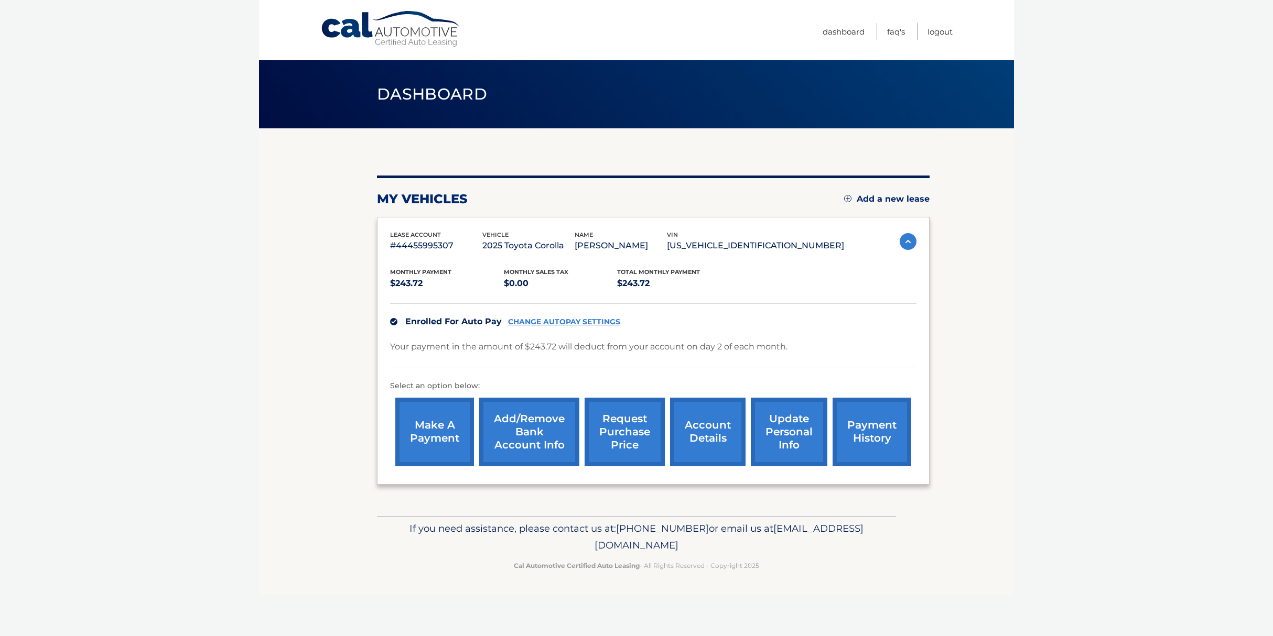  What do you see at coordinates (636, 566) in the screenshot?
I see `p: - All Rights Reserved - Copyright 2025` at bounding box center [636, 566].